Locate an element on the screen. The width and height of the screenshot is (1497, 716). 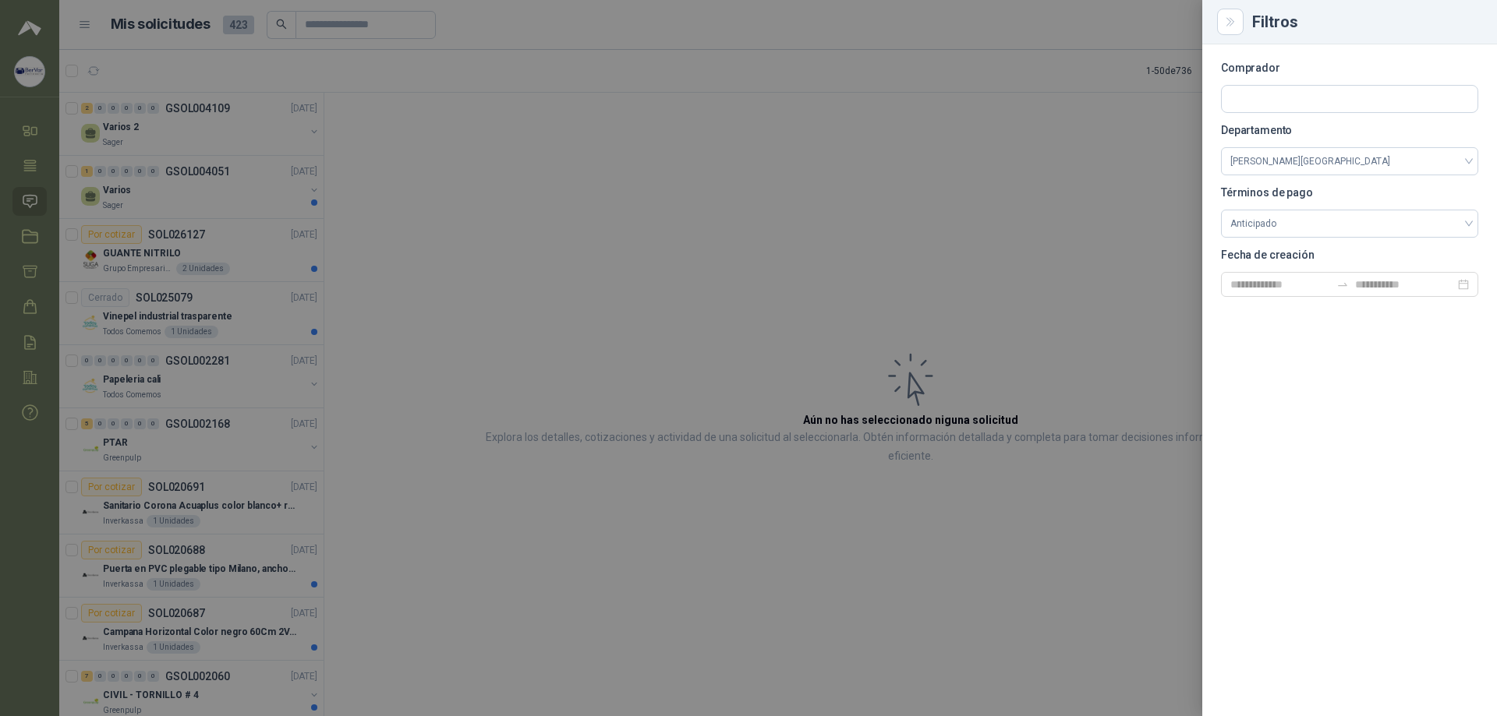
span: swap-right is located at coordinates (1342, 285).